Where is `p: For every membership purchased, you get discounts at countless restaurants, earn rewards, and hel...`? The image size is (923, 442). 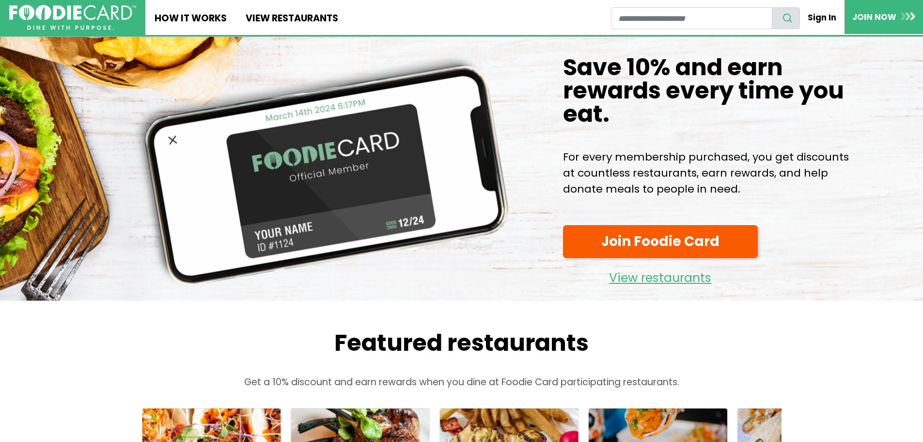 p: For every membership purchased, you get discounts at countless restaurants, earn rewards, and hel... is located at coordinates (706, 173).